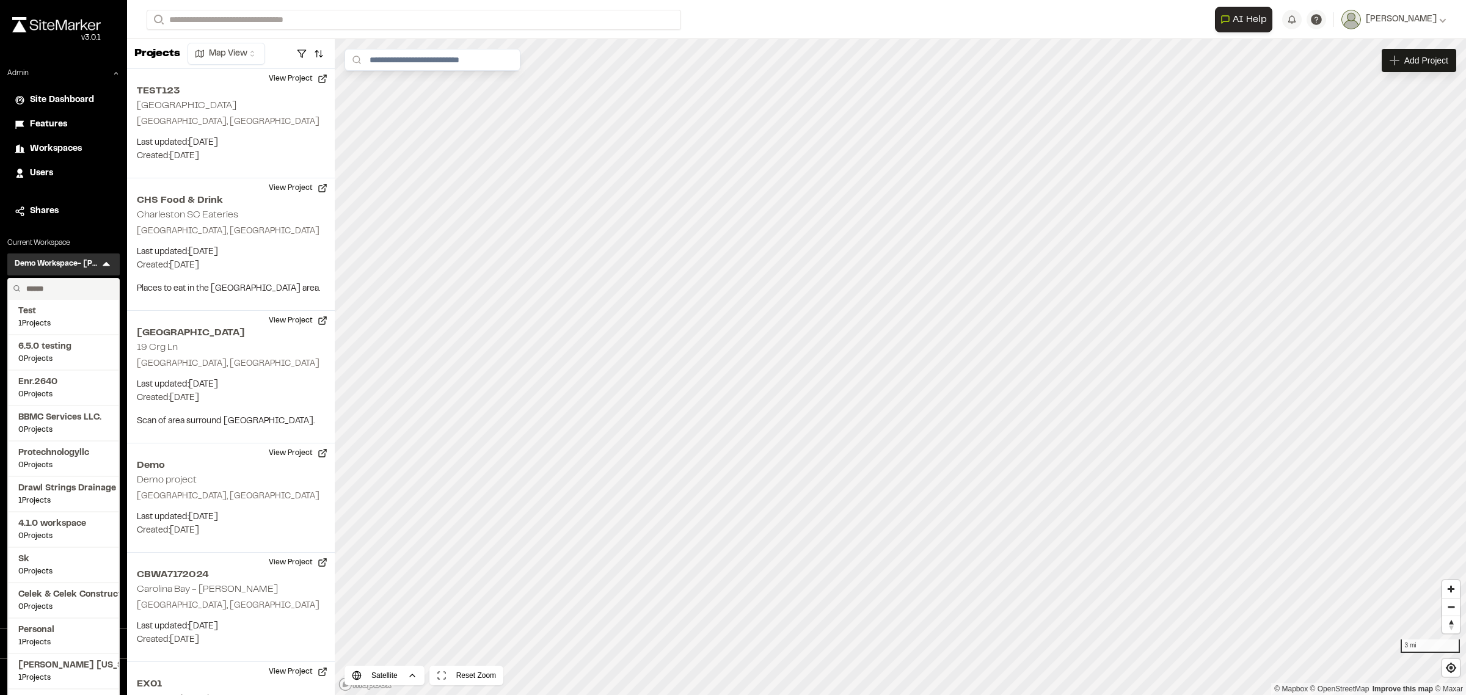  What do you see at coordinates (1451, 624) in the screenshot?
I see `button: Reset bearing to north` at bounding box center [1451, 624].